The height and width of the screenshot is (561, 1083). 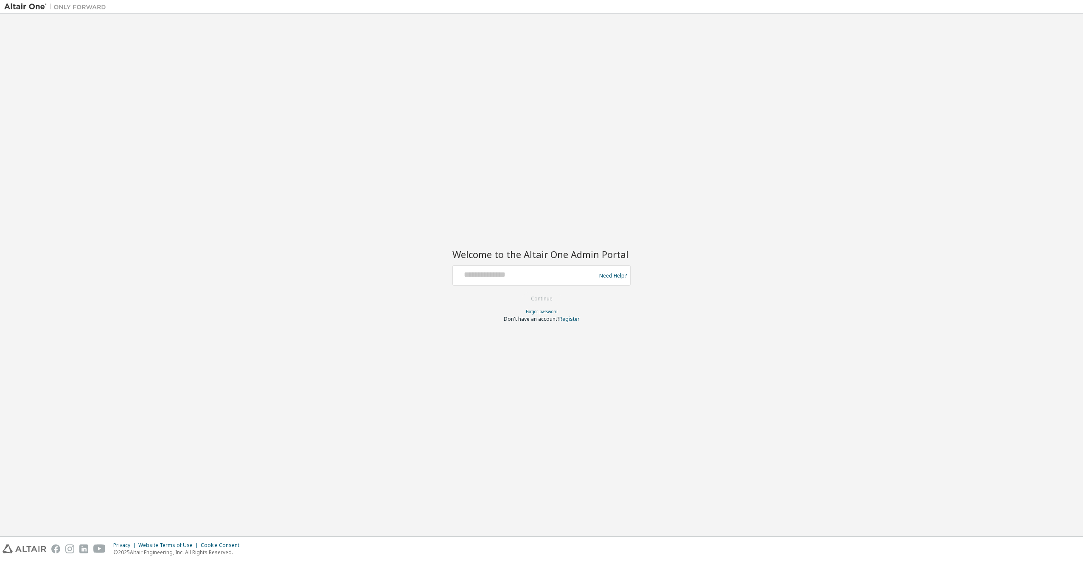 I want to click on a: Register, so click(x=569, y=319).